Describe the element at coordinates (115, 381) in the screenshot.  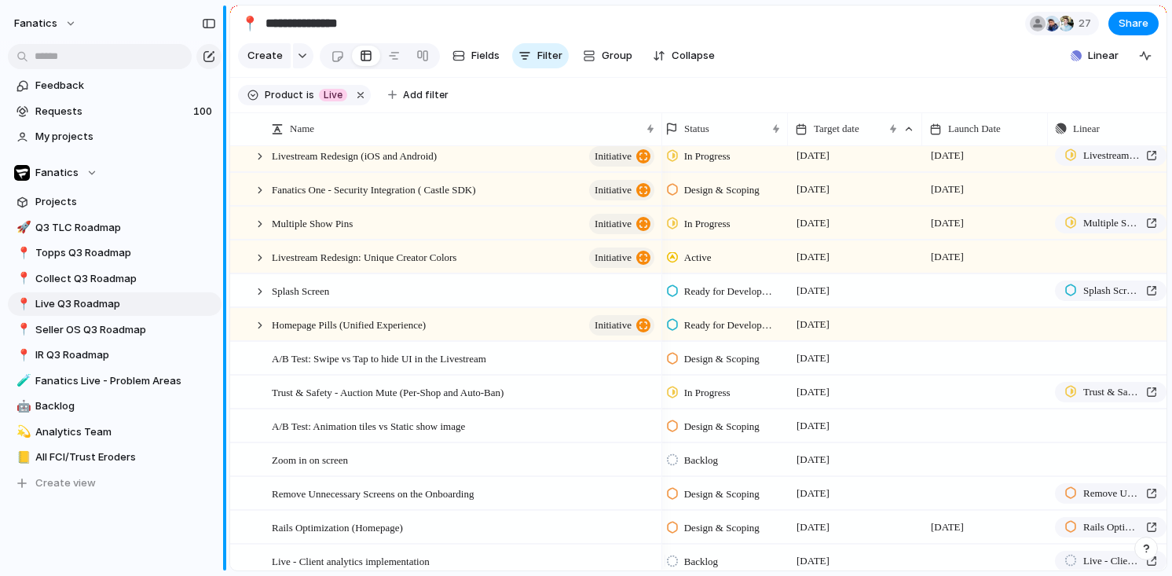
I see `a: 🧪Fanatics Live - Problem Areas` at that location.